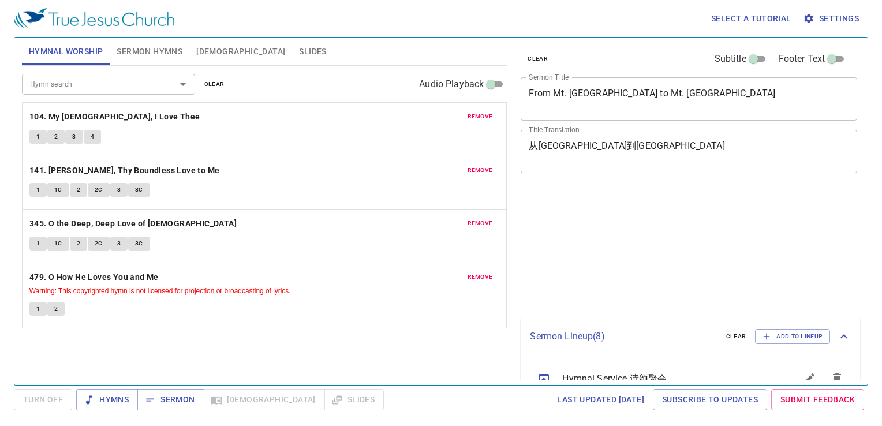 This screenshot has height=426, width=882. Describe the element at coordinates (730, 59) in the screenshot. I see `span: Subtitle` at that location.